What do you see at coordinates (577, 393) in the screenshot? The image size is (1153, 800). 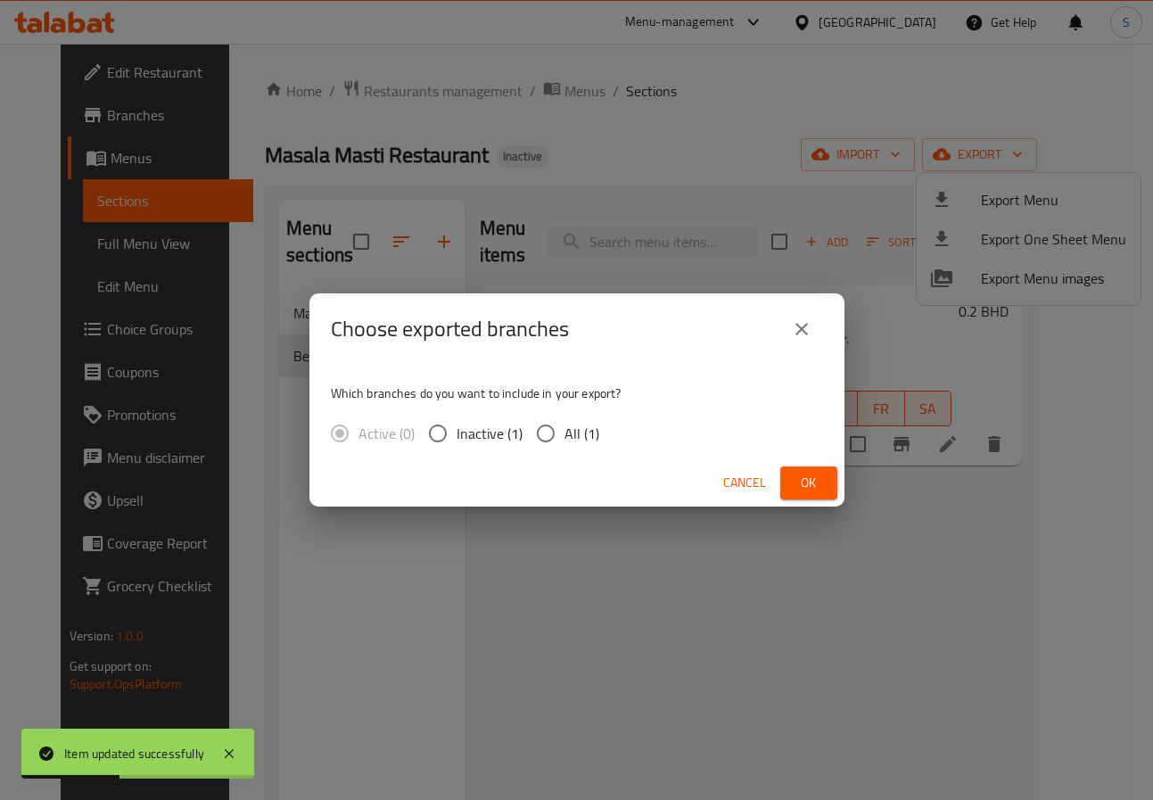 I see `p: Which branches do you want to include in your export?` at bounding box center [577, 393].